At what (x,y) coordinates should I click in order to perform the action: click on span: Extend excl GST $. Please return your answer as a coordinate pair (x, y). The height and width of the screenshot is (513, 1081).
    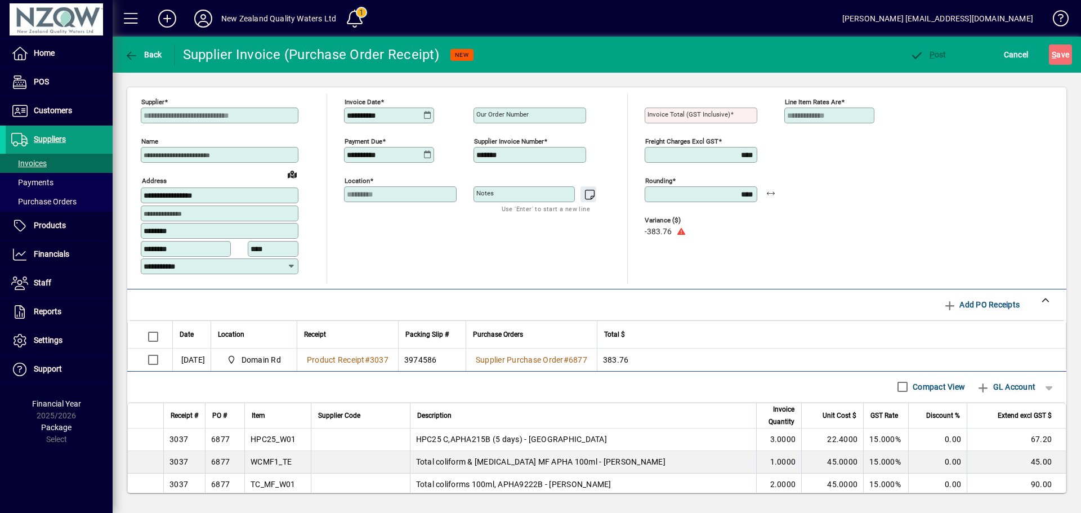
    Looking at the image, I should click on (1025, 416).